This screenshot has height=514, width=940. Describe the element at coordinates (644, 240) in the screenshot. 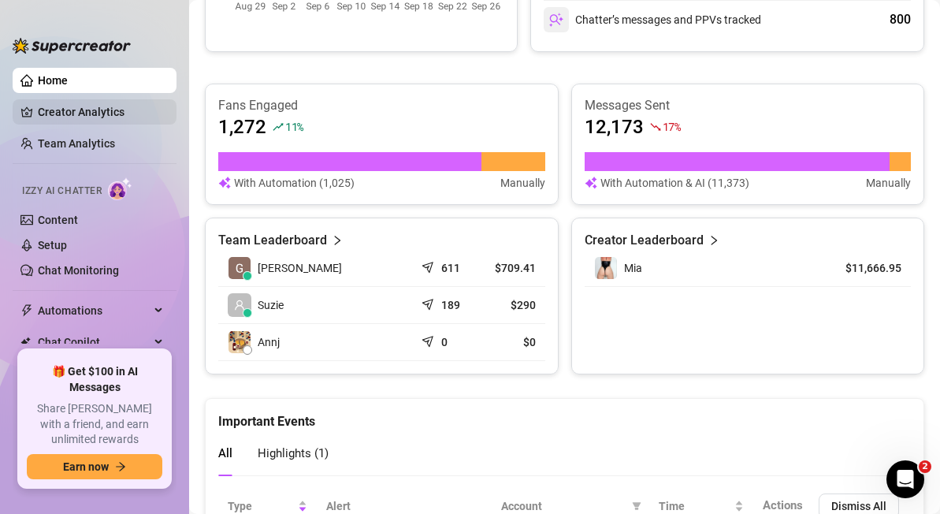

I see `article: Creator Leaderboard` at that location.